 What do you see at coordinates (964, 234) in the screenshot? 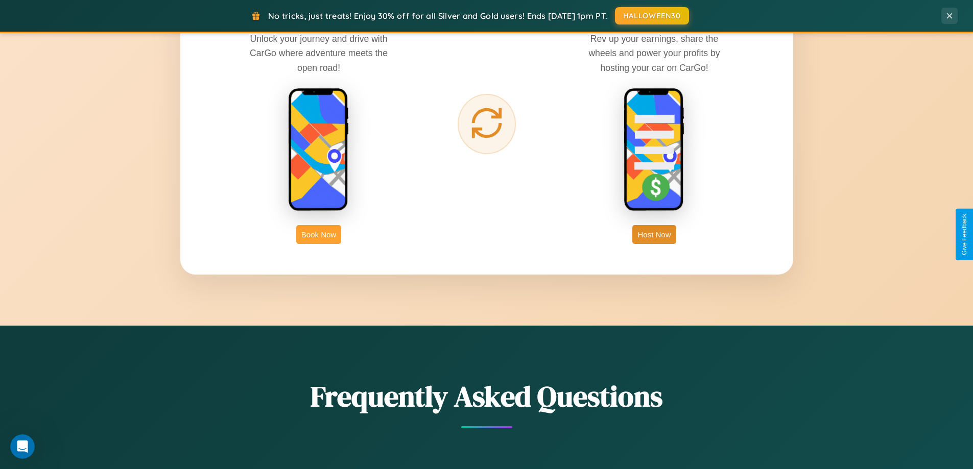
I see `div: Give Feedback` at bounding box center [964, 234].